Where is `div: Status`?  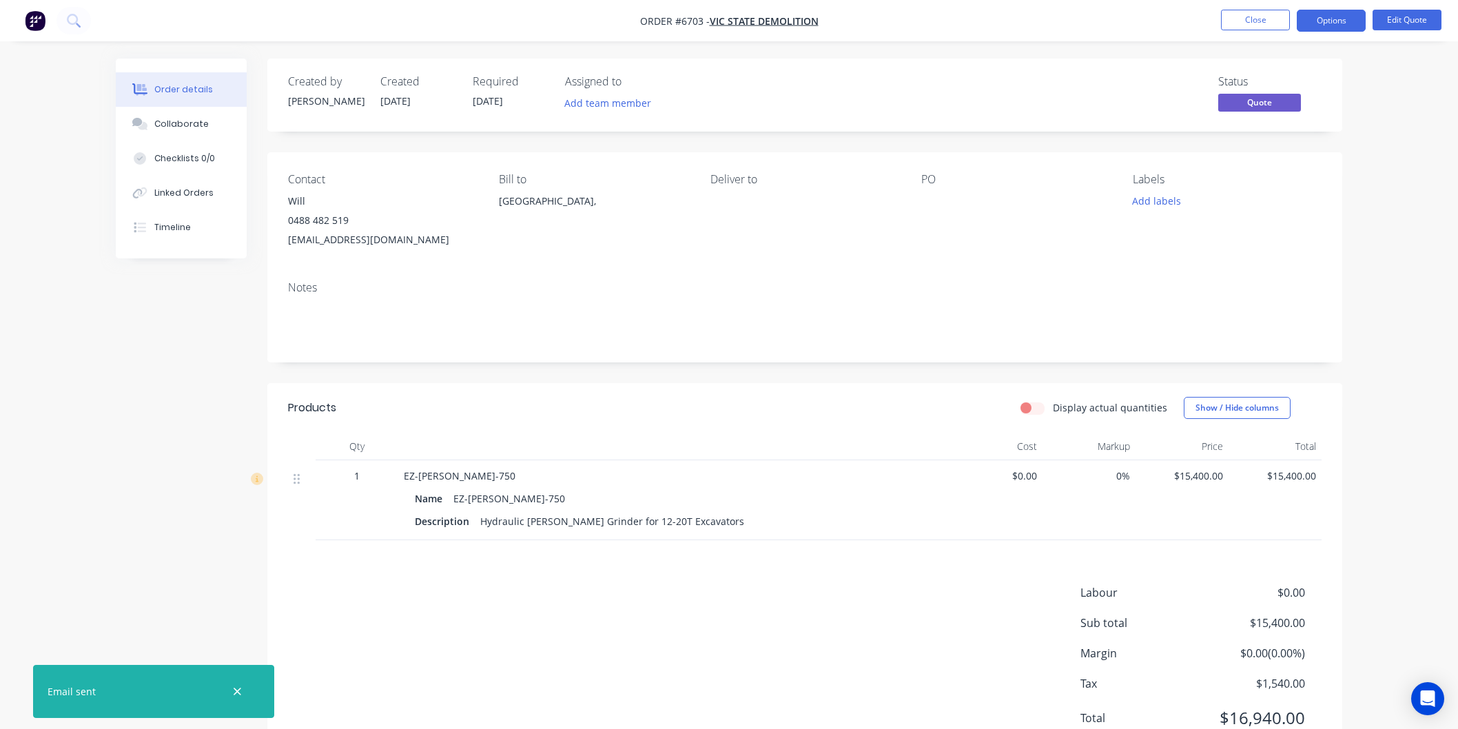 div: Status is located at coordinates (1270, 81).